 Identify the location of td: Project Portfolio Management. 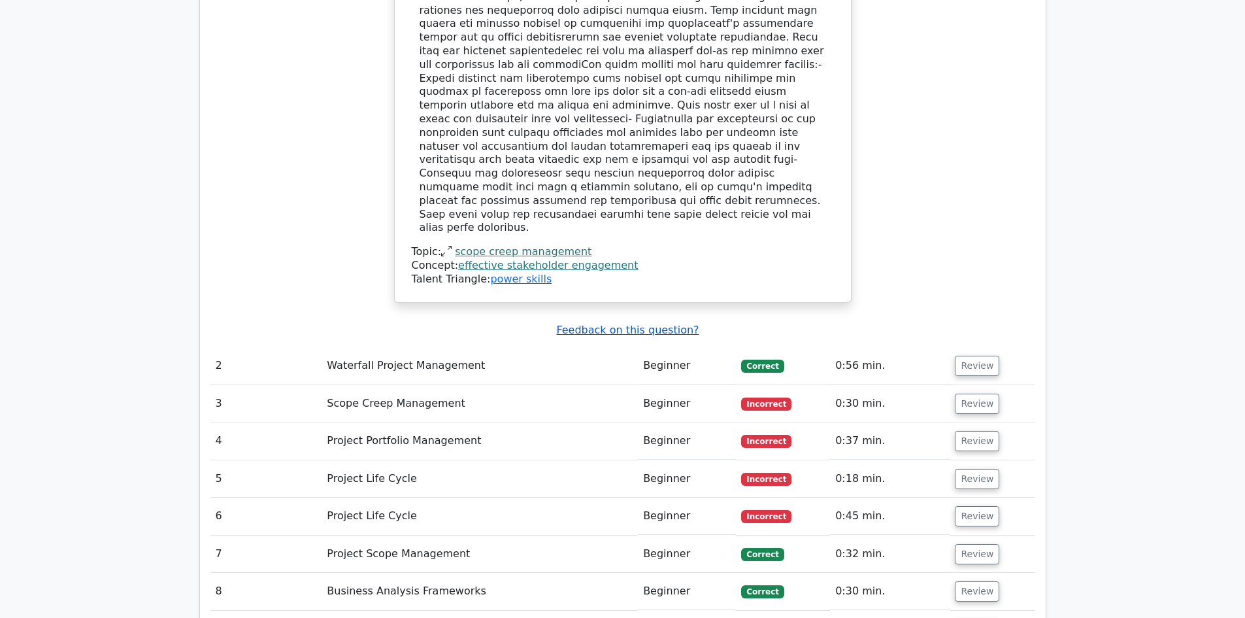
(480, 441).